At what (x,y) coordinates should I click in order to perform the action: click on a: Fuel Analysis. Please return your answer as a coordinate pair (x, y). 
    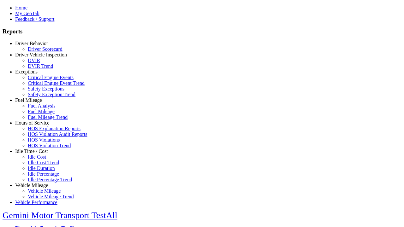
    Looking at the image, I should click on (42, 106).